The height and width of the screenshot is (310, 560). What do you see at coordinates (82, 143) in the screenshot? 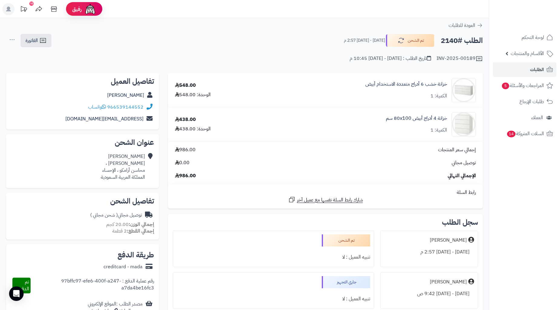
I see `h2: عنوان الشحن` at bounding box center [82, 143].